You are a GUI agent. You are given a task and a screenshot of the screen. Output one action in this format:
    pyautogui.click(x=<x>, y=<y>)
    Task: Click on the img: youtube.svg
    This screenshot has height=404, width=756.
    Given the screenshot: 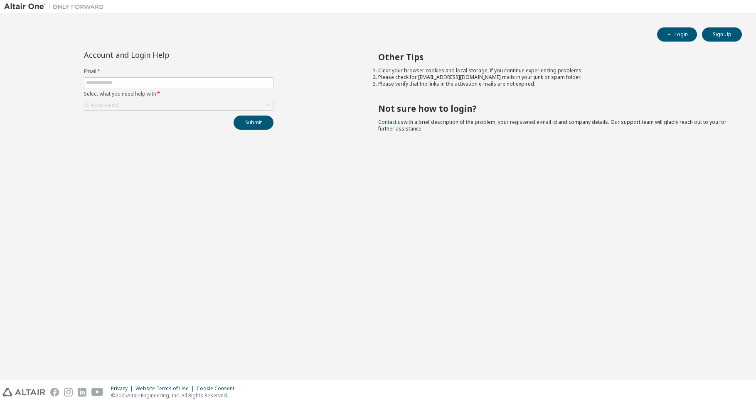 What is the action you would take?
    pyautogui.click(x=97, y=392)
    